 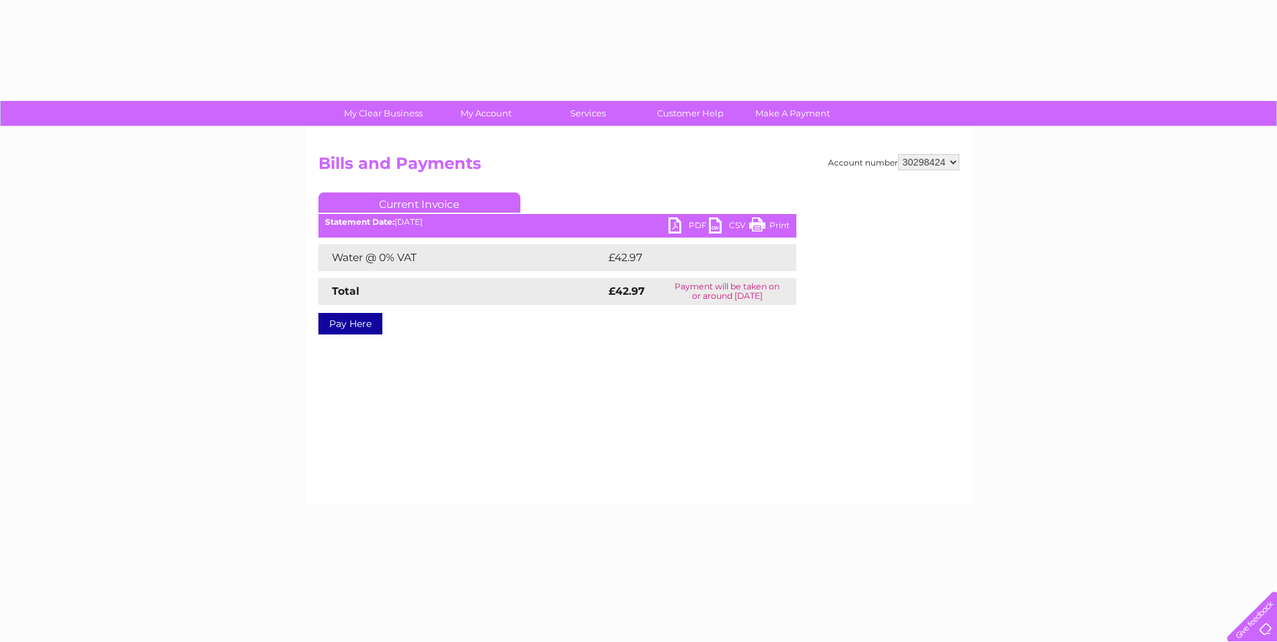 What do you see at coordinates (687, 258) in the screenshot?
I see `td: £42.97` at bounding box center [687, 258].